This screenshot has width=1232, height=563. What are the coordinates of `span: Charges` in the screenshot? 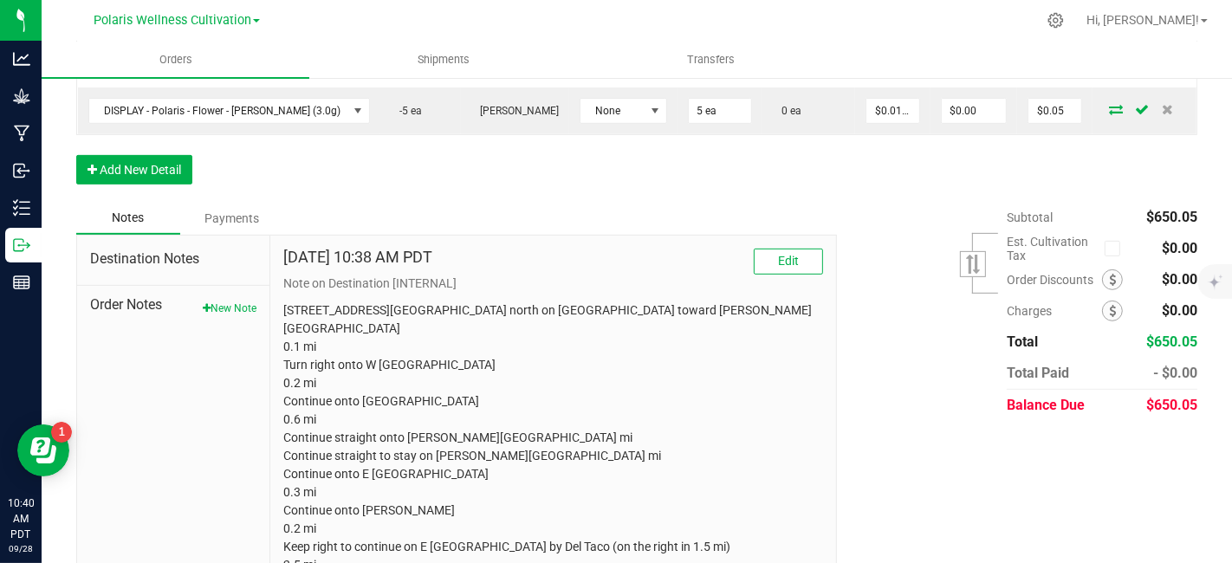 It's located at (1055, 311).